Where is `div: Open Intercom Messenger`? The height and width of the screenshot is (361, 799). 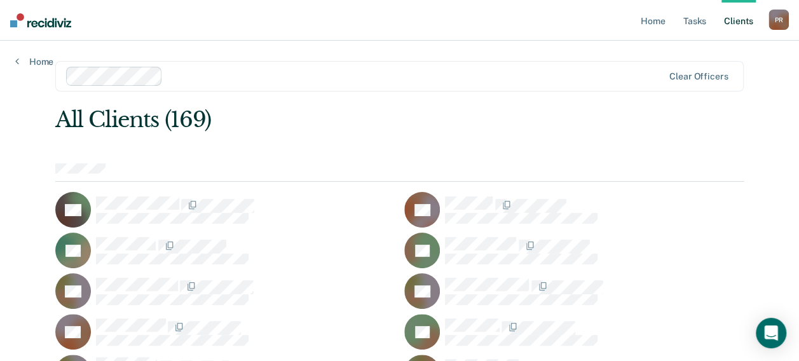 div: Open Intercom Messenger is located at coordinates (771, 333).